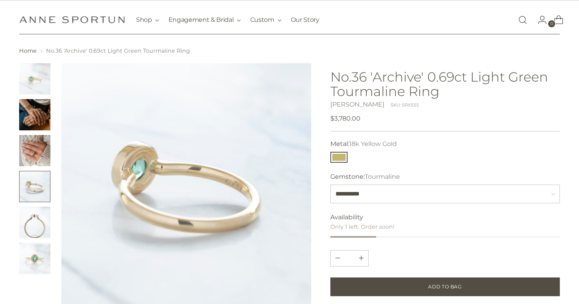  What do you see at coordinates (147, 20) in the screenshot?
I see `button: Shop` at bounding box center [147, 20].